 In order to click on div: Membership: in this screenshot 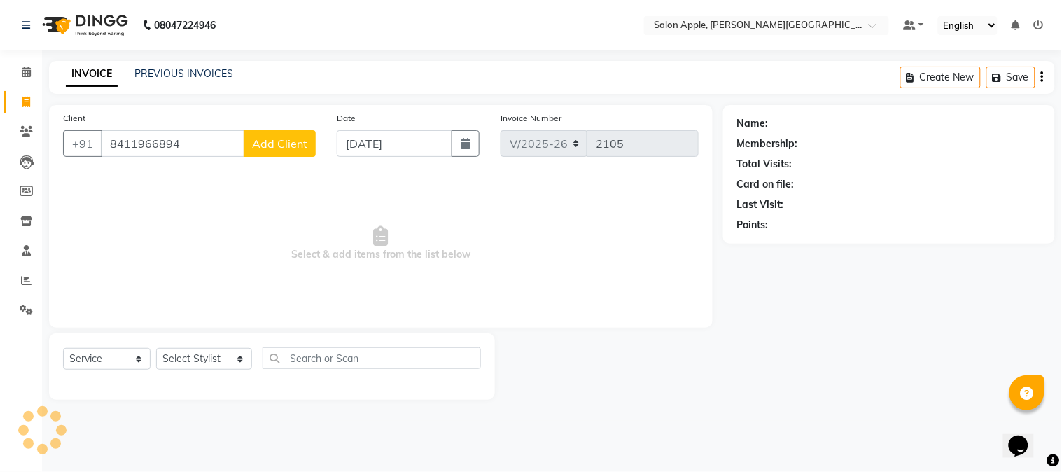, I will do `click(768, 144)`.